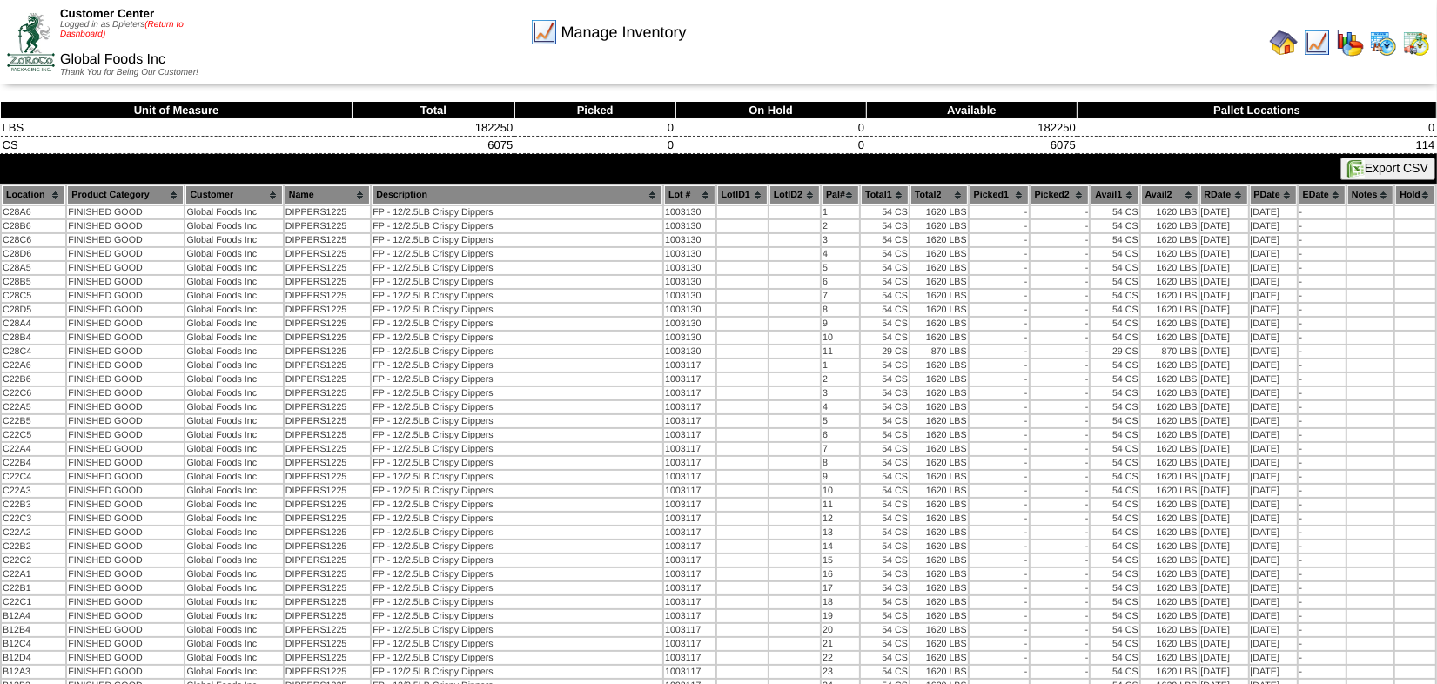 The height and width of the screenshot is (684, 1437). What do you see at coordinates (840, 310) in the screenshot?
I see `td: 8` at bounding box center [840, 310].